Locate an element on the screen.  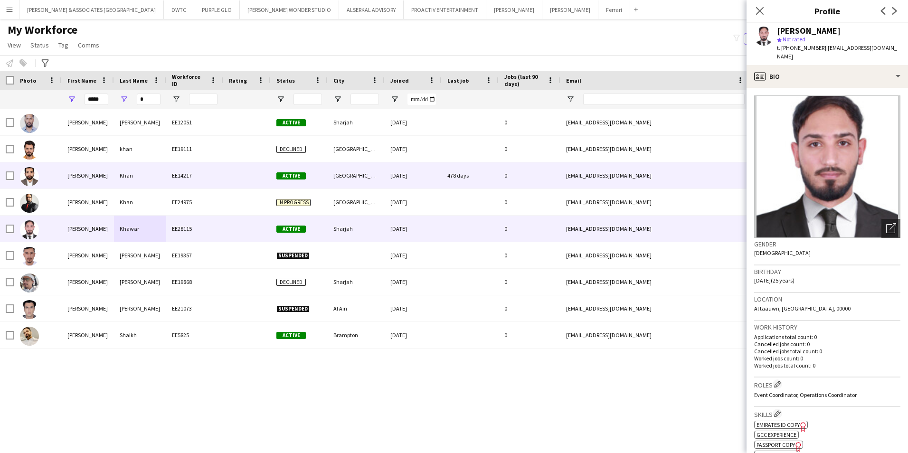
span: Emirates ID copy is located at coordinates (778, 425).